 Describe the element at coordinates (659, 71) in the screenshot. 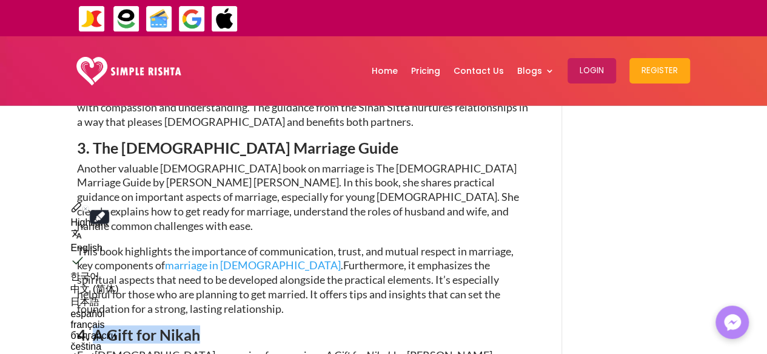

I see `button: Register` at that location.